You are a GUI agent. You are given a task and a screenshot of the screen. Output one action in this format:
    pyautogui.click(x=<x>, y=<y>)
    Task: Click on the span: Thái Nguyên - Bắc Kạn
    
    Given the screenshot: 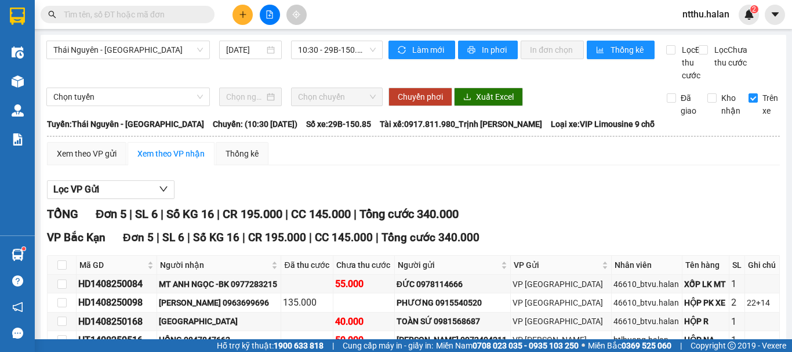 What is the action you would take?
    pyautogui.click(x=128, y=50)
    